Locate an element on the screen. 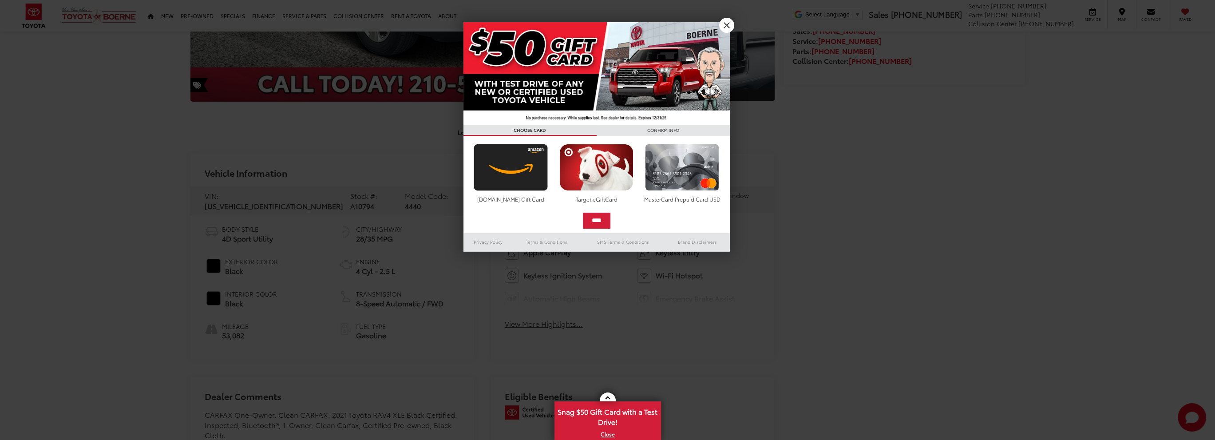  div: Target eGiftCard is located at coordinates (596, 199).